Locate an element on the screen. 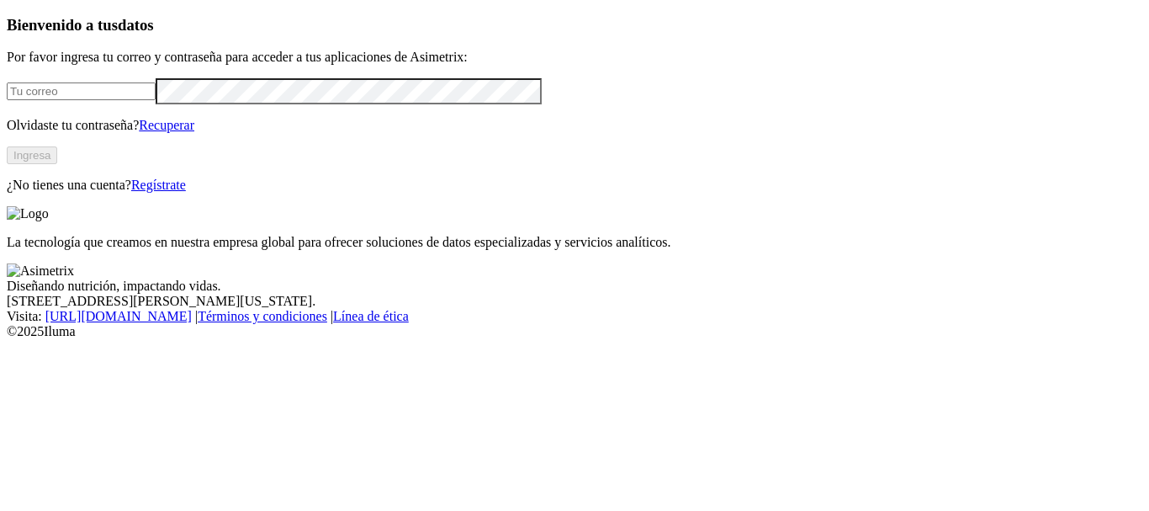 The width and height of the screenshot is (1149, 511). button: Ingresa is located at coordinates (32, 155).